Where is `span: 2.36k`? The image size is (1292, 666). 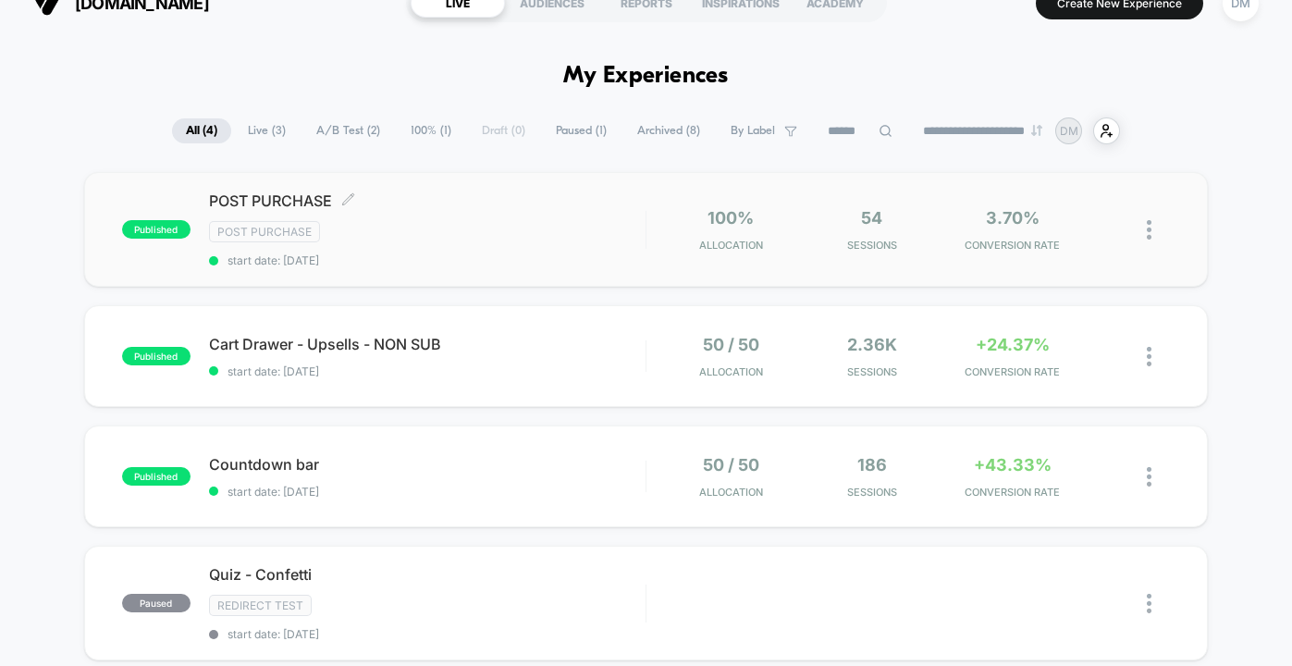
span: 2.36k is located at coordinates (872, 344).